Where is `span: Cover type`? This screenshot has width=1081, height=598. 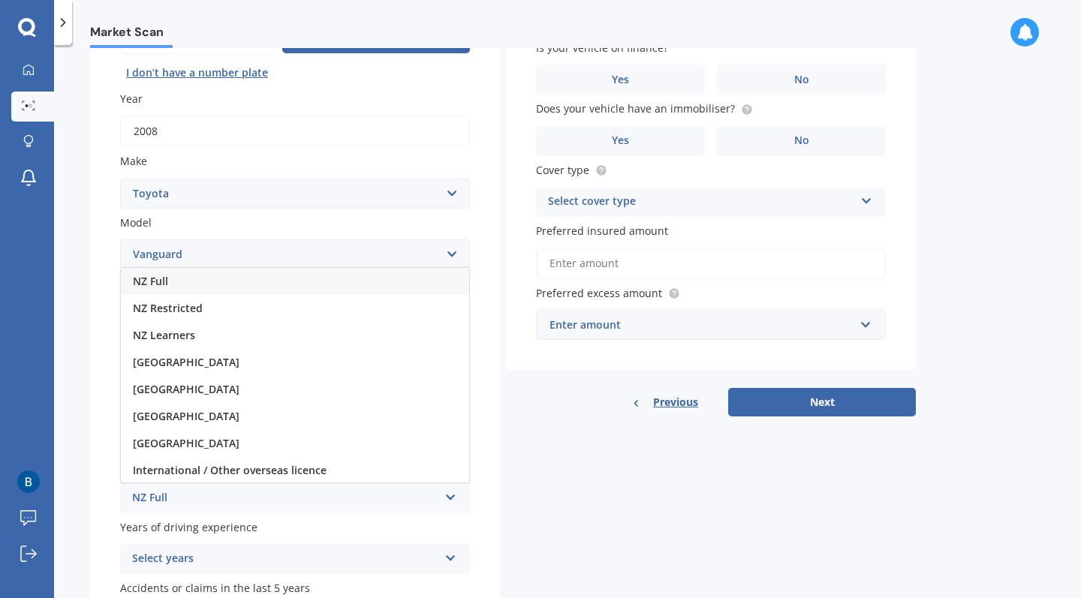
span: Cover type is located at coordinates (562, 170).